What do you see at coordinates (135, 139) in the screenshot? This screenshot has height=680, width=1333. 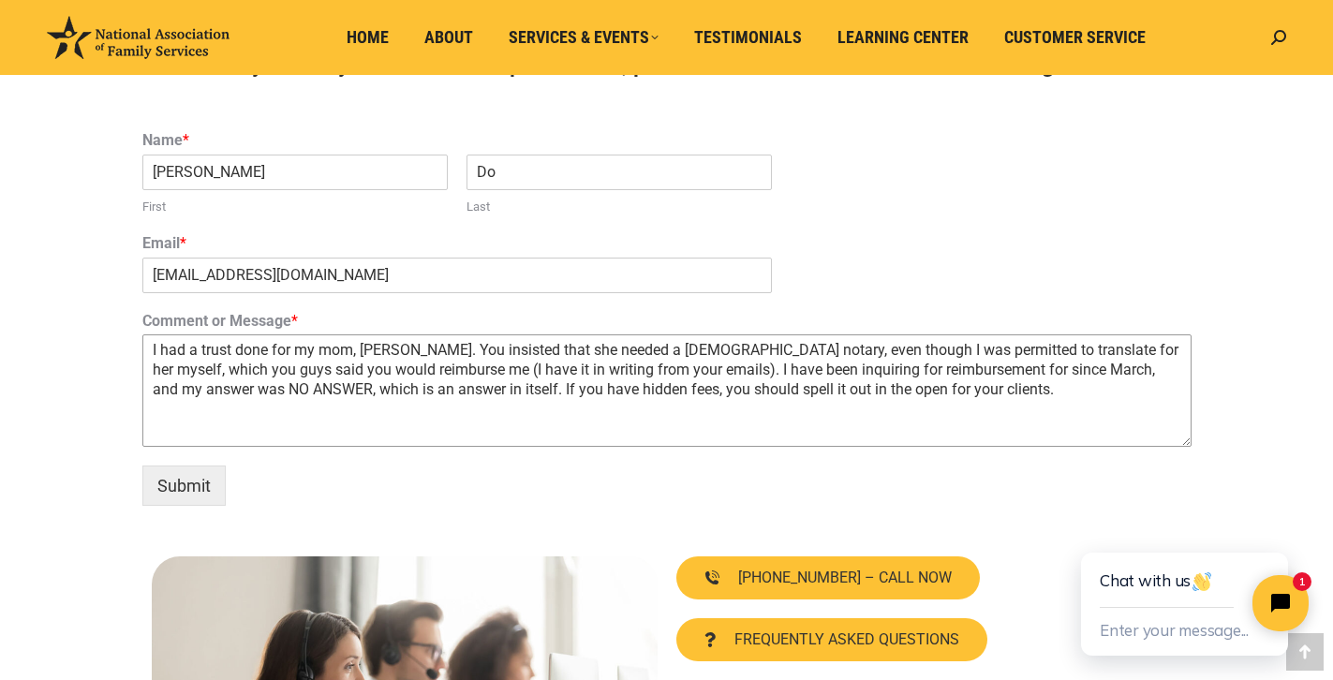 I see `button: Enter your message...` at bounding box center [135, 139].